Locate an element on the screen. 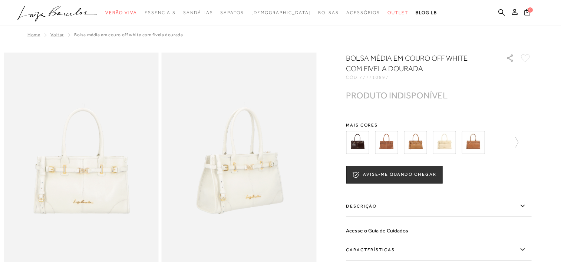 Image resolution: width=561 pixels, height=262 pixels. img: BOLSA MÉDIA EM COURO CARAMELO COM FIVELA DOURADA is located at coordinates (473, 143).